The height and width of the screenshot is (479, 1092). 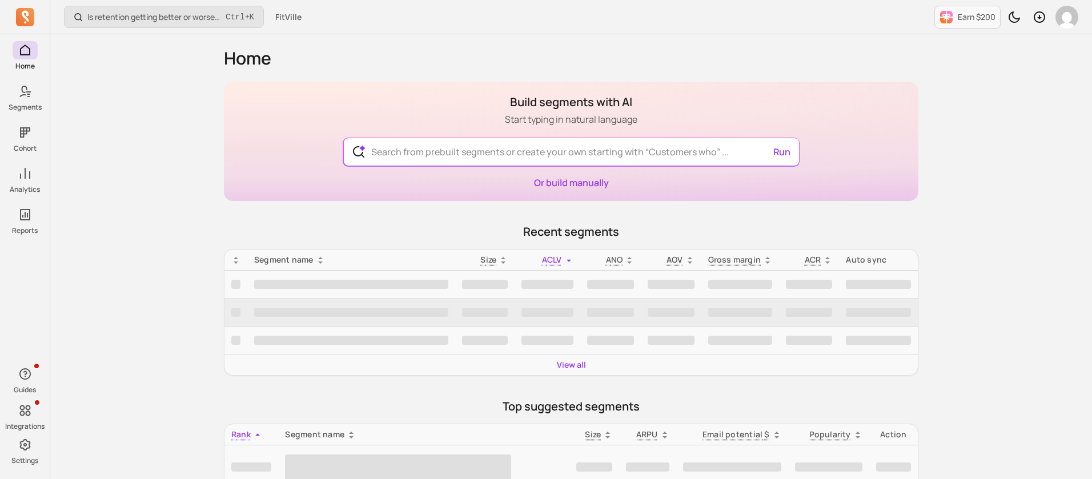 I want to click on a: View all, so click(x=571, y=365).